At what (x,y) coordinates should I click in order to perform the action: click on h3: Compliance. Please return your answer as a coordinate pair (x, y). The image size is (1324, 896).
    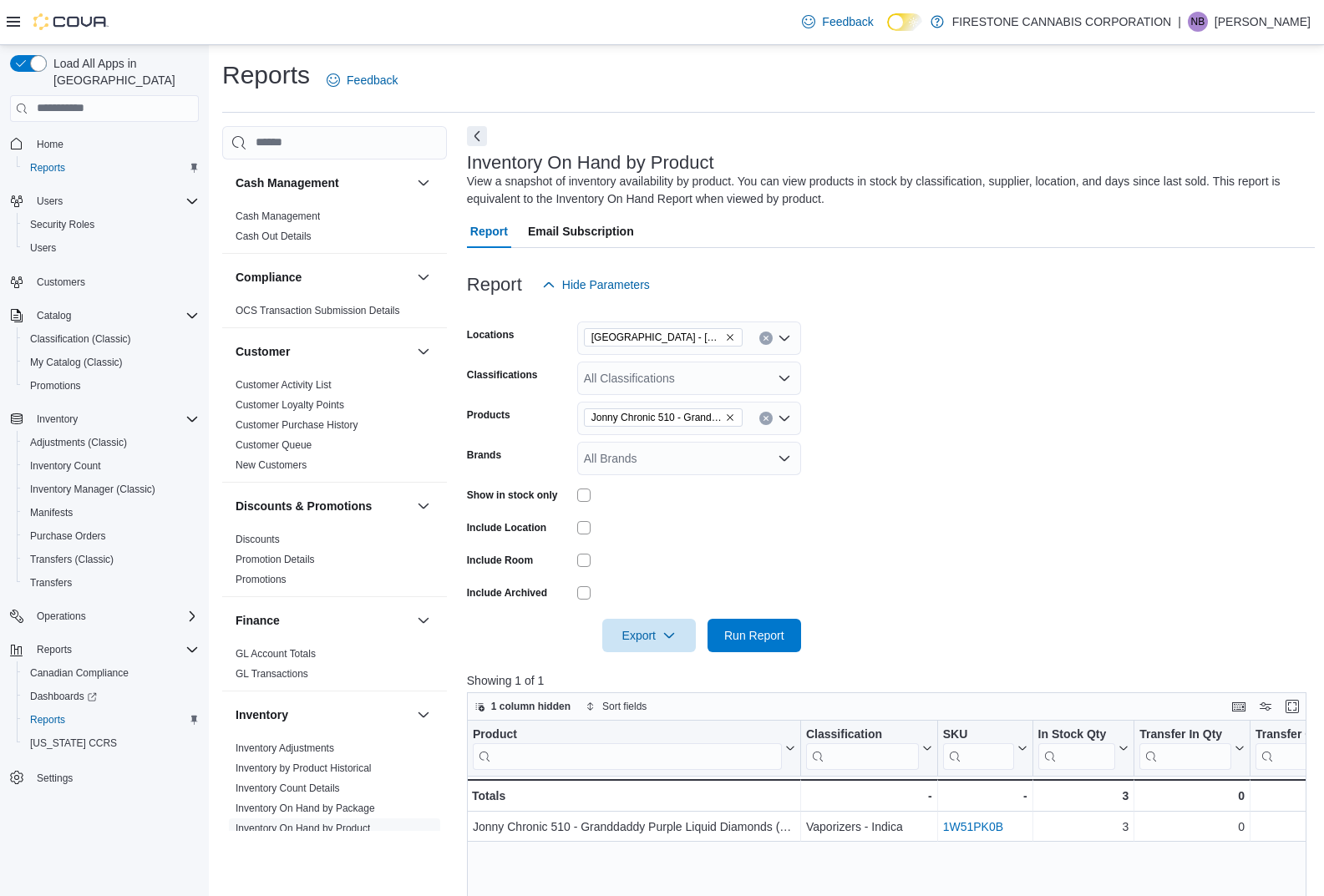
    Looking at the image, I should click on (268, 277).